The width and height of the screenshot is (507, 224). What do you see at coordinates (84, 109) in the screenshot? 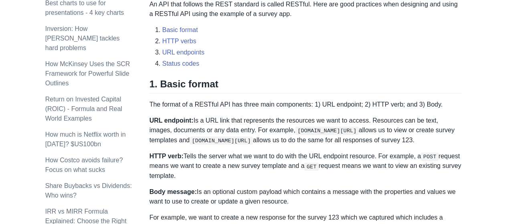
I see `a: Return on Invested Capital (ROIC) - Formula and Real World Examples` at bounding box center [84, 109].